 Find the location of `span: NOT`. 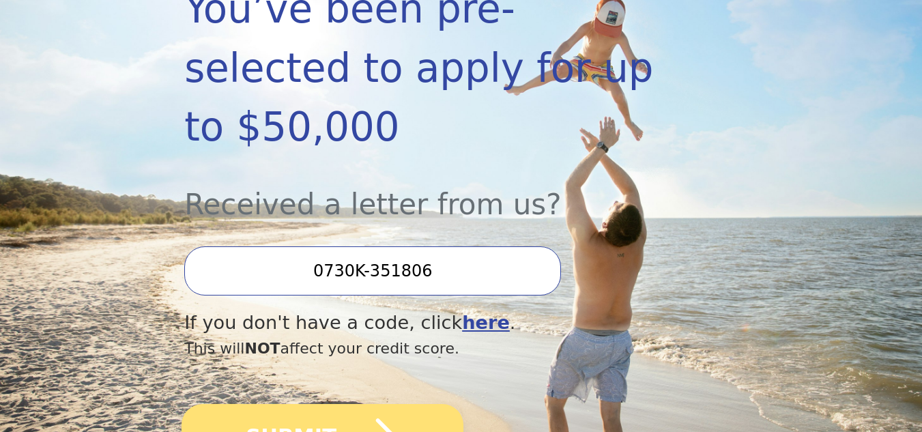

span: NOT is located at coordinates (262, 348).